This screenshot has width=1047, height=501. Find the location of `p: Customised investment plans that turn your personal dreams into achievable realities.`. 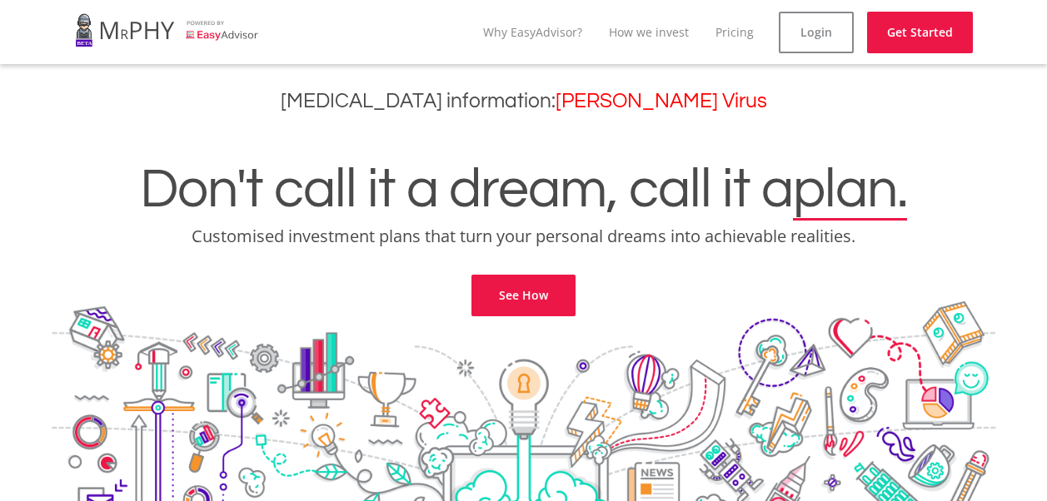

p: Customised investment plans that turn your personal dreams into achievable realities. is located at coordinates (523, 237).